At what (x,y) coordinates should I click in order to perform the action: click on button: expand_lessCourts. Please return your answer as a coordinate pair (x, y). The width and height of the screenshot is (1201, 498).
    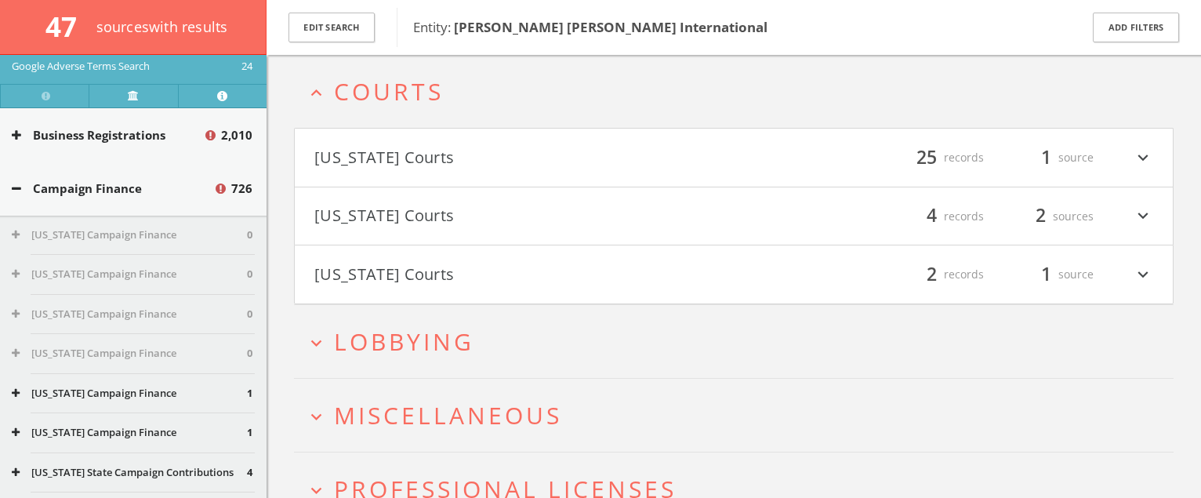
    Looking at the image, I should click on (740, 91).